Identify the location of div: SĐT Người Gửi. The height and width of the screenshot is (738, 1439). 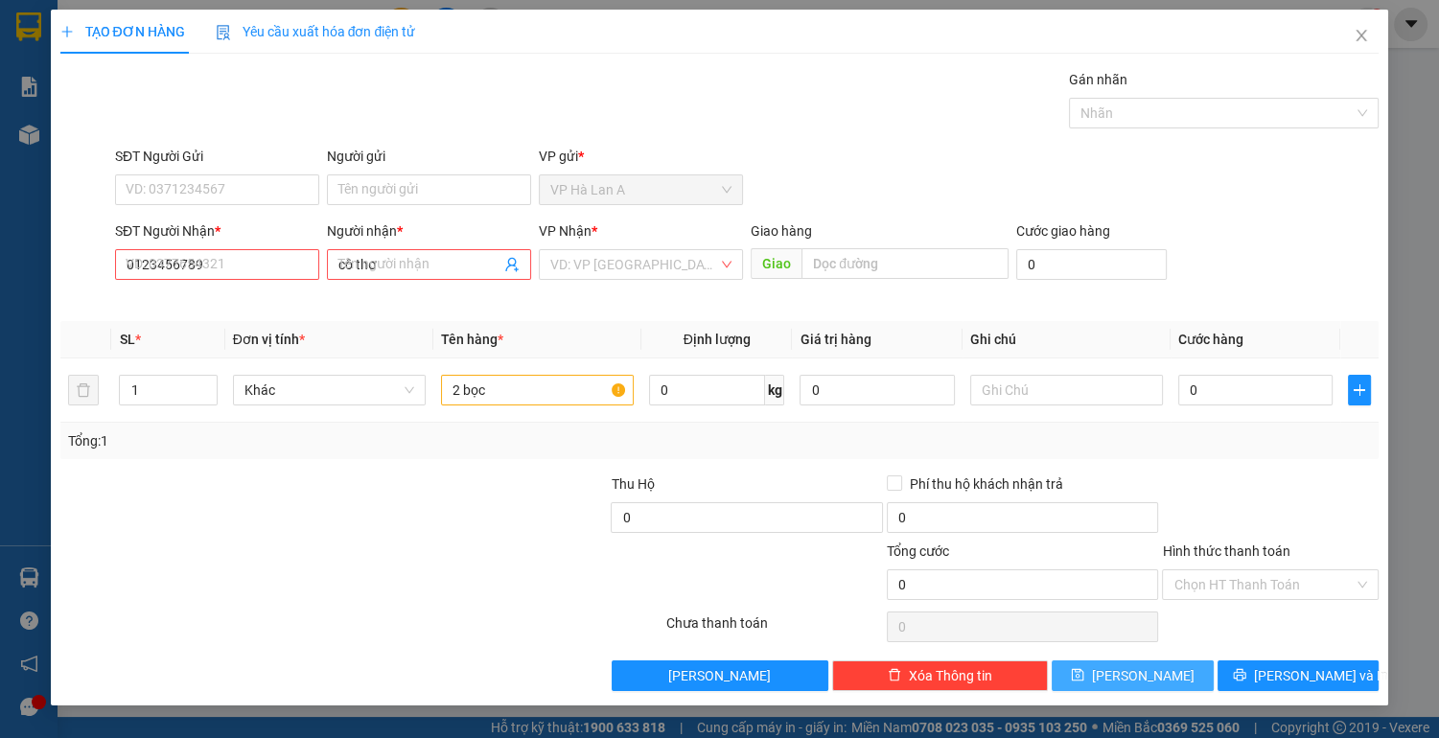
(217, 156).